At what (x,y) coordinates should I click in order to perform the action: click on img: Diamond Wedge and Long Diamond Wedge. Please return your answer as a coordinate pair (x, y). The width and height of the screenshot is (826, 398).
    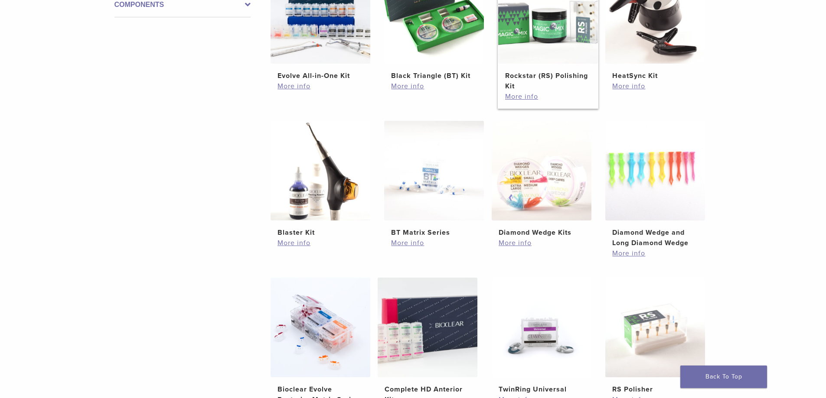
    Looking at the image, I should click on (655, 171).